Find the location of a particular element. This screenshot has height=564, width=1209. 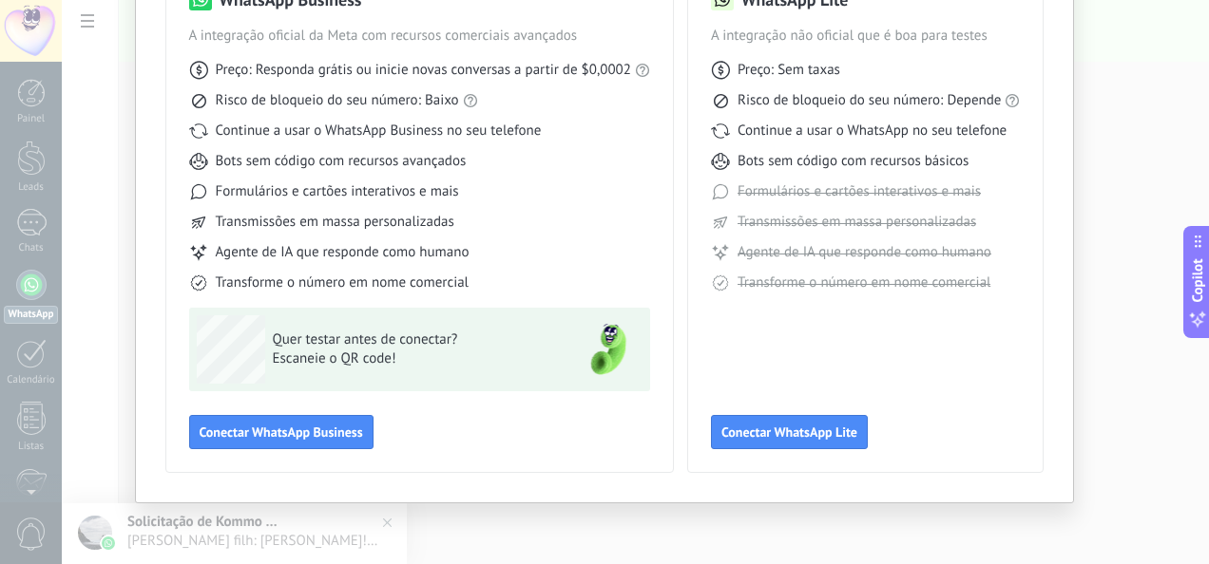

span: Copilot is located at coordinates (1197, 281).